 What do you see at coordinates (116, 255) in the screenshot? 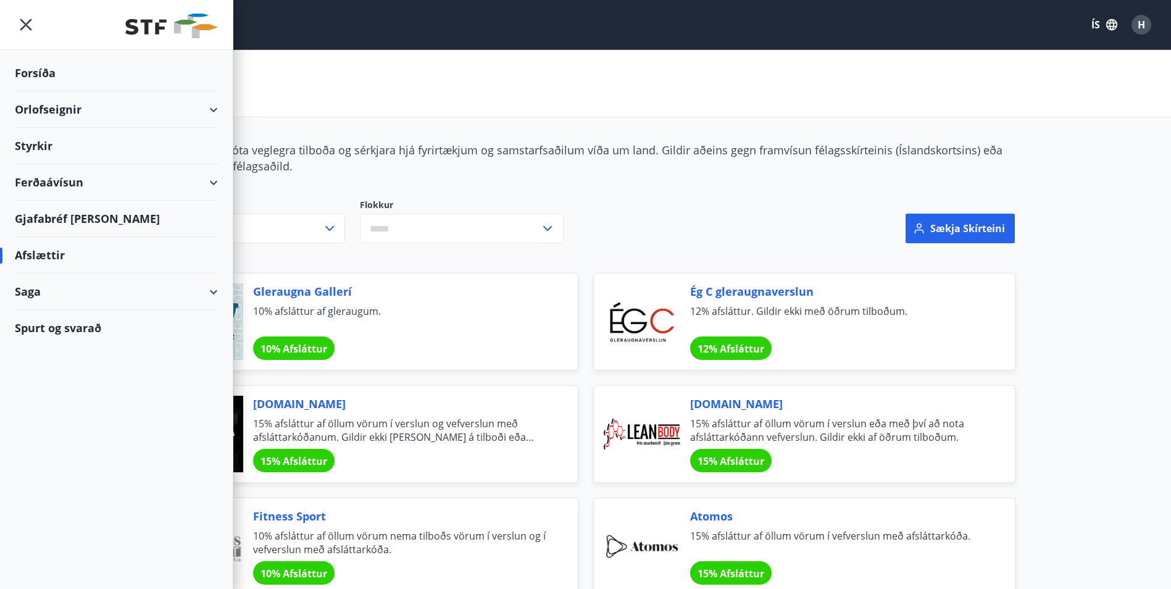
I see `div: Afslættir` at bounding box center [116, 255].